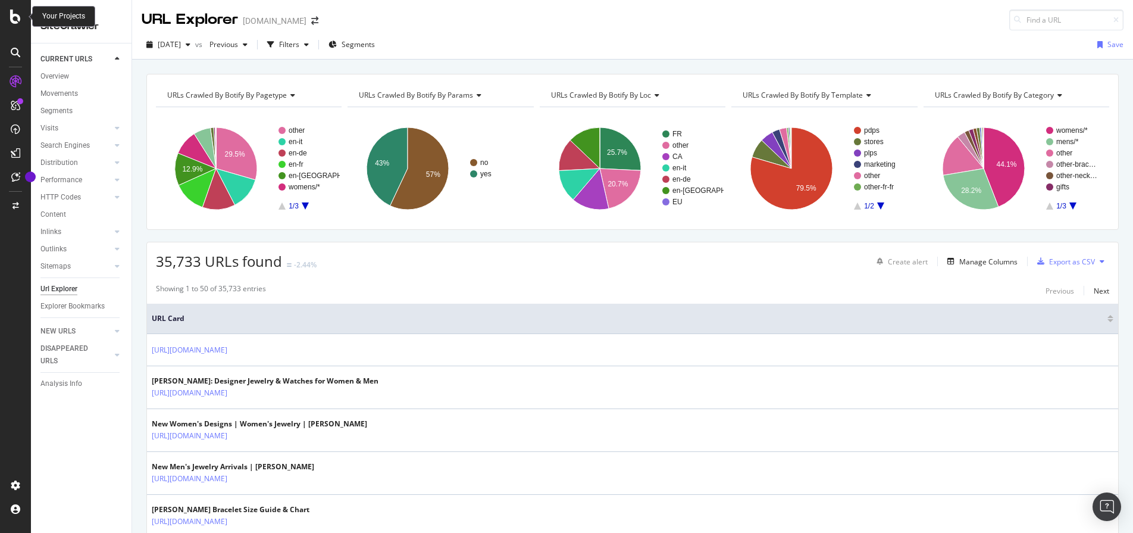 This screenshot has height=533, width=1133. Describe the element at coordinates (289, 44) in the screenshot. I see `div: Filters` at that location.